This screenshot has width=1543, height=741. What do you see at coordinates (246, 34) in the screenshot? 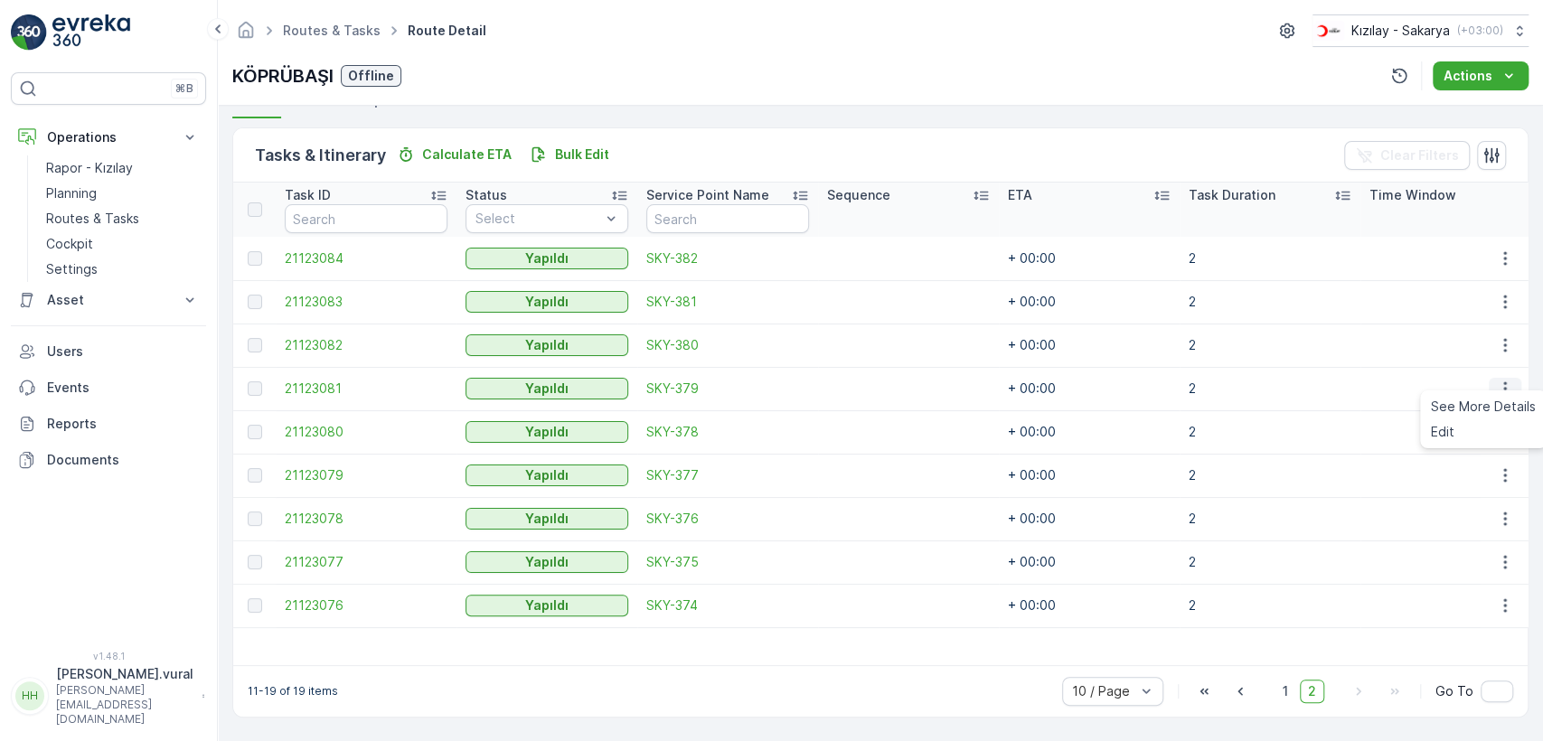
I see `a: Homepage` at bounding box center [246, 34].